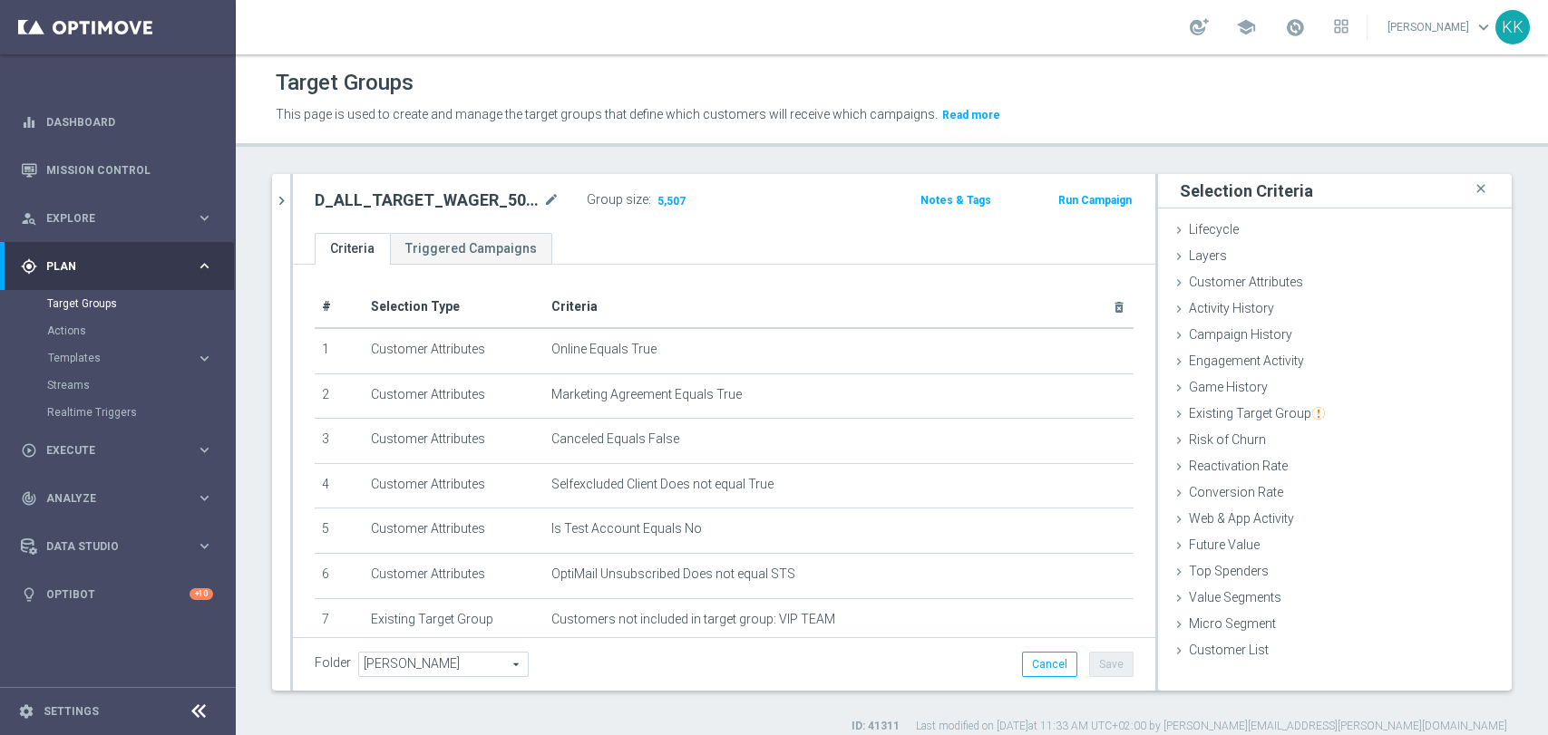 The height and width of the screenshot is (735, 1548). What do you see at coordinates (1049, 665) in the screenshot?
I see `button: Cancel` at bounding box center [1049, 665].